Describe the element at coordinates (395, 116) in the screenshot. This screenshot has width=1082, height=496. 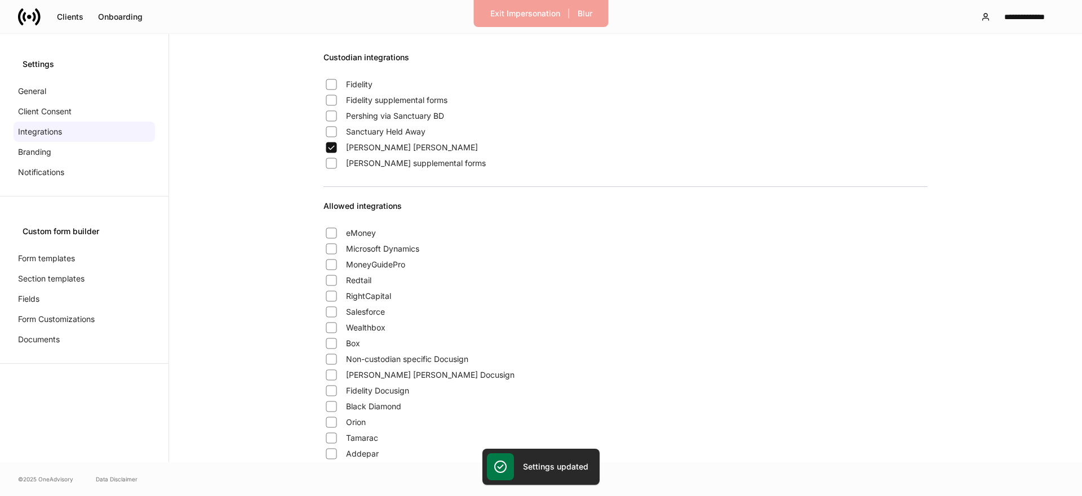
I see `span: Pershing via Sanctuary BD` at that location.